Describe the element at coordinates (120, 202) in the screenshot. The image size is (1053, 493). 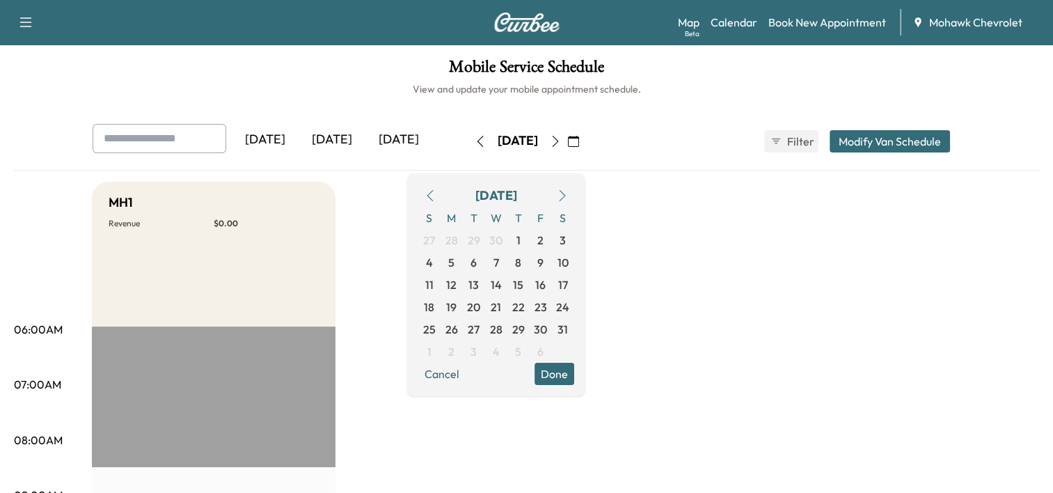
I see `h5: MH1` at that location.